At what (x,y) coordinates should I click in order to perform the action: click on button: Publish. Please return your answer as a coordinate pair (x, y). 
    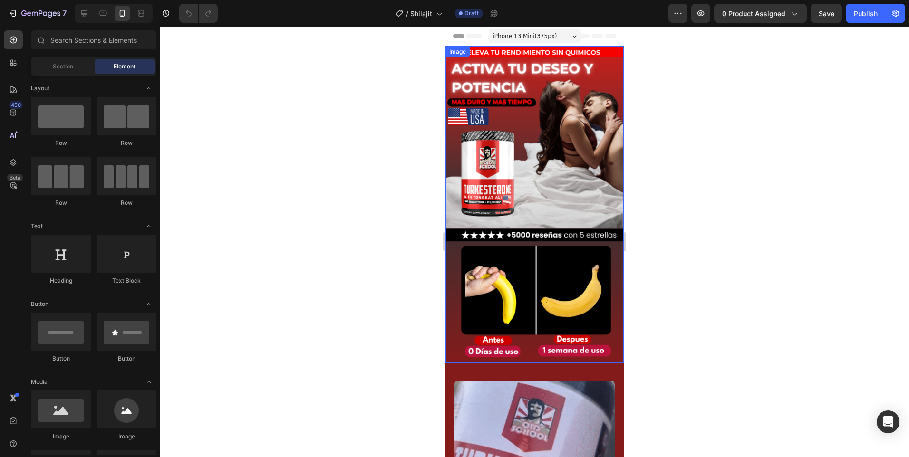
    Looking at the image, I should click on (865, 13).